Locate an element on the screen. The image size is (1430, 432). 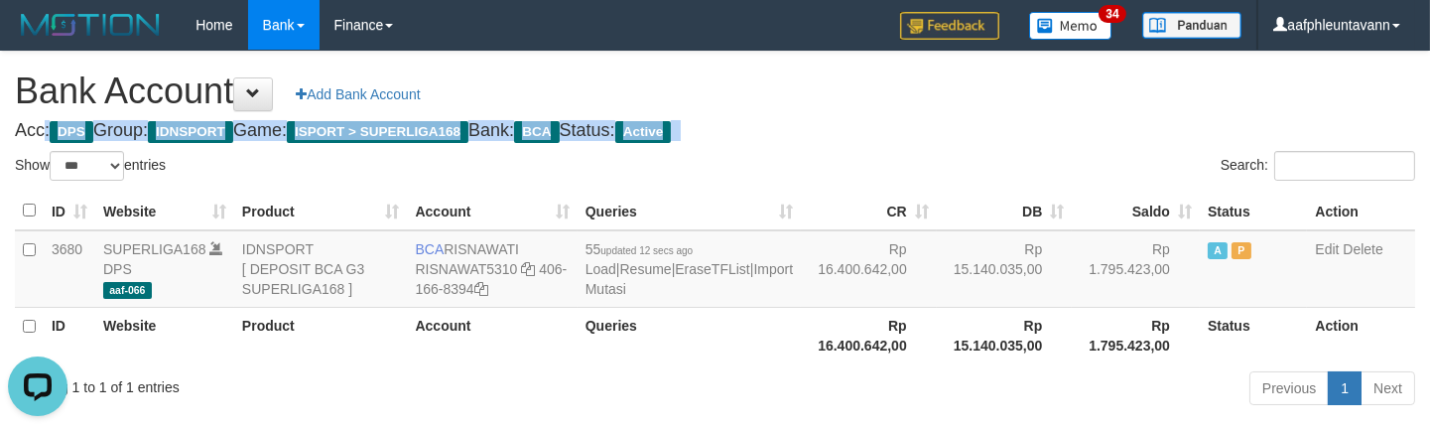
th: Account: activate to sort column ascending is located at coordinates (491, 210).